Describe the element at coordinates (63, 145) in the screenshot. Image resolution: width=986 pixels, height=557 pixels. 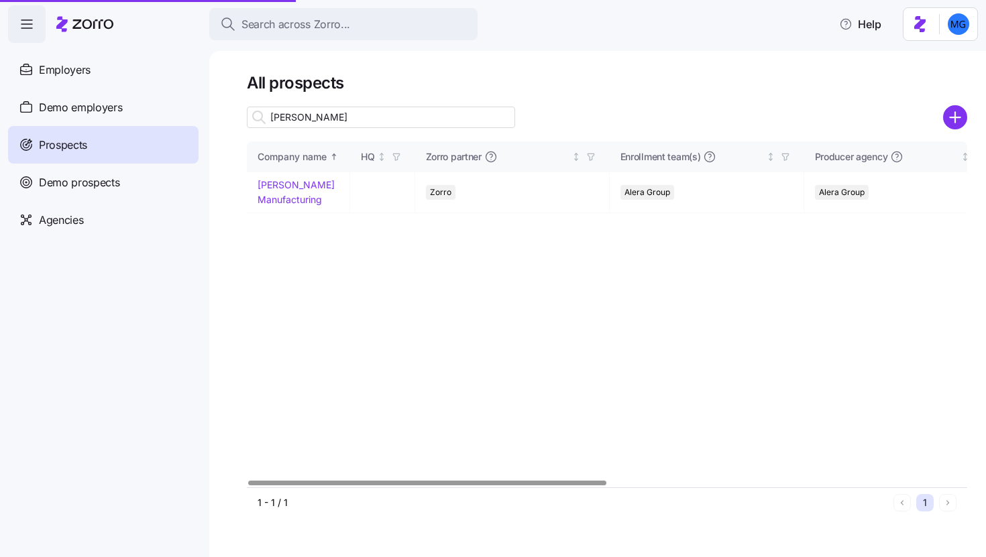
I see `span: Prospects` at that location.